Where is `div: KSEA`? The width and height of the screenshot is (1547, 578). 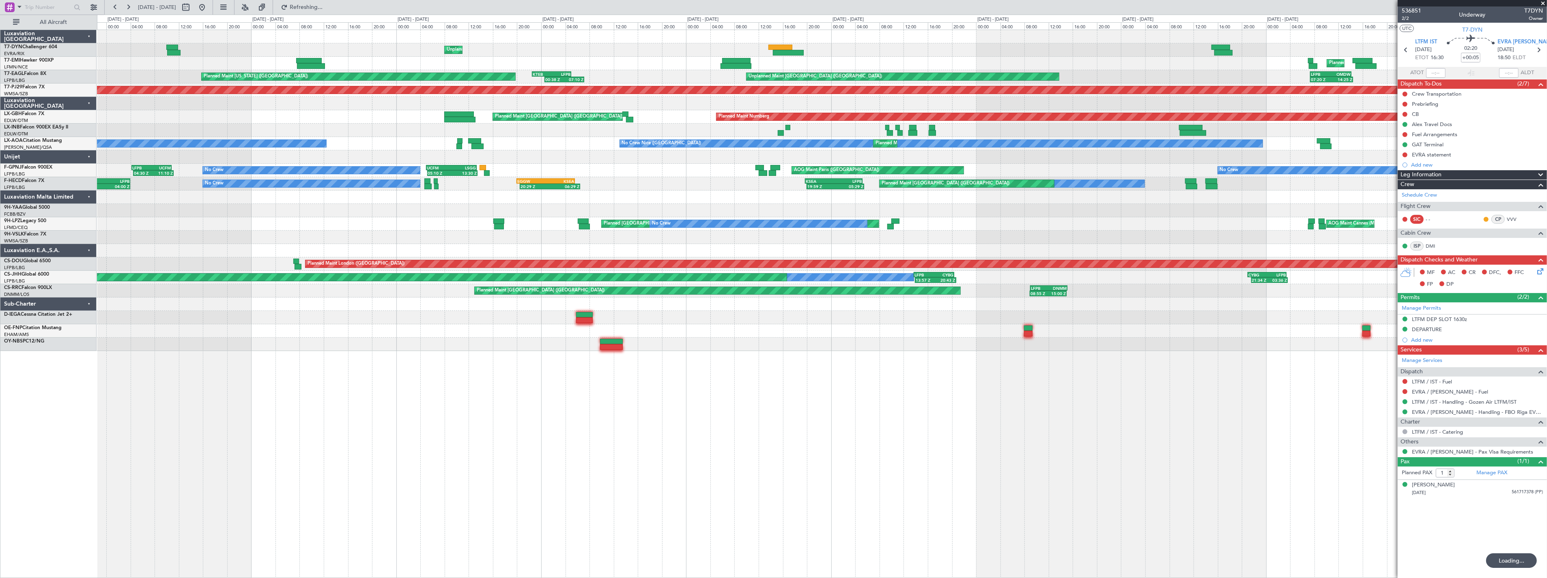 div: KSEA is located at coordinates (560, 181).